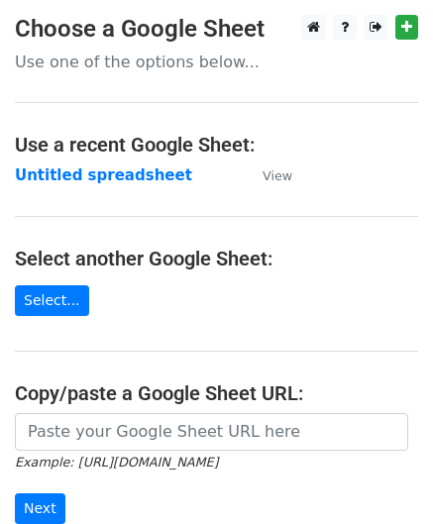  What do you see at coordinates (40, 508) in the screenshot?
I see `input: Next` at bounding box center [40, 508].